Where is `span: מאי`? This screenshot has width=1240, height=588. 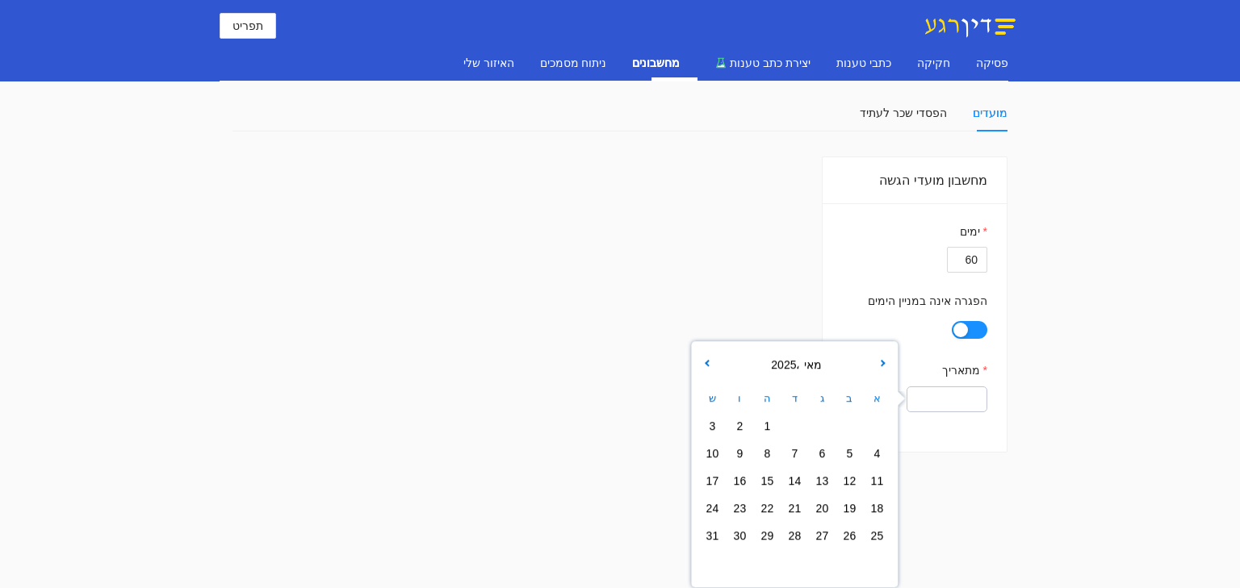
span: מאי is located at coordinates (810, 365).